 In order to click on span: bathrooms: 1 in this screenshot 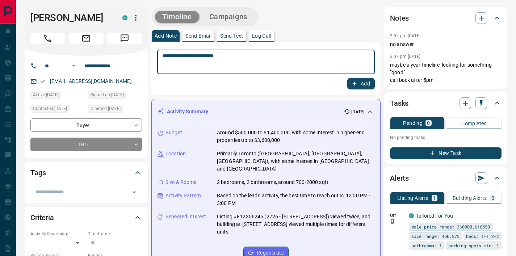, I will do `click(426, 245)`.